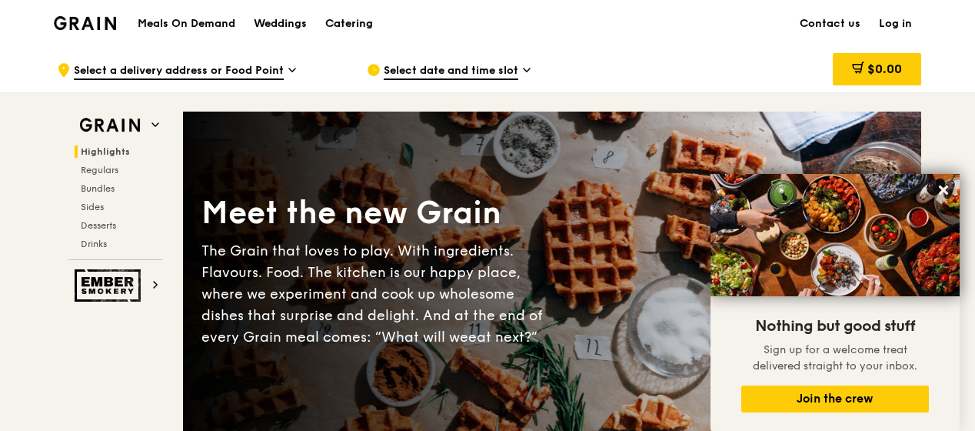 The image size is (975, 431). I want to click on img: DSC07876-Edit02-Large.jpeg, so click(835, 235).